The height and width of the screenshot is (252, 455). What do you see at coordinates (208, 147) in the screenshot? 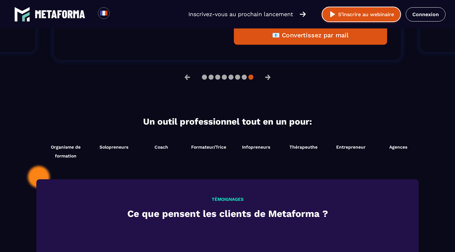
I see `span: Formateur/Trice` at bounding box center [208, 147].